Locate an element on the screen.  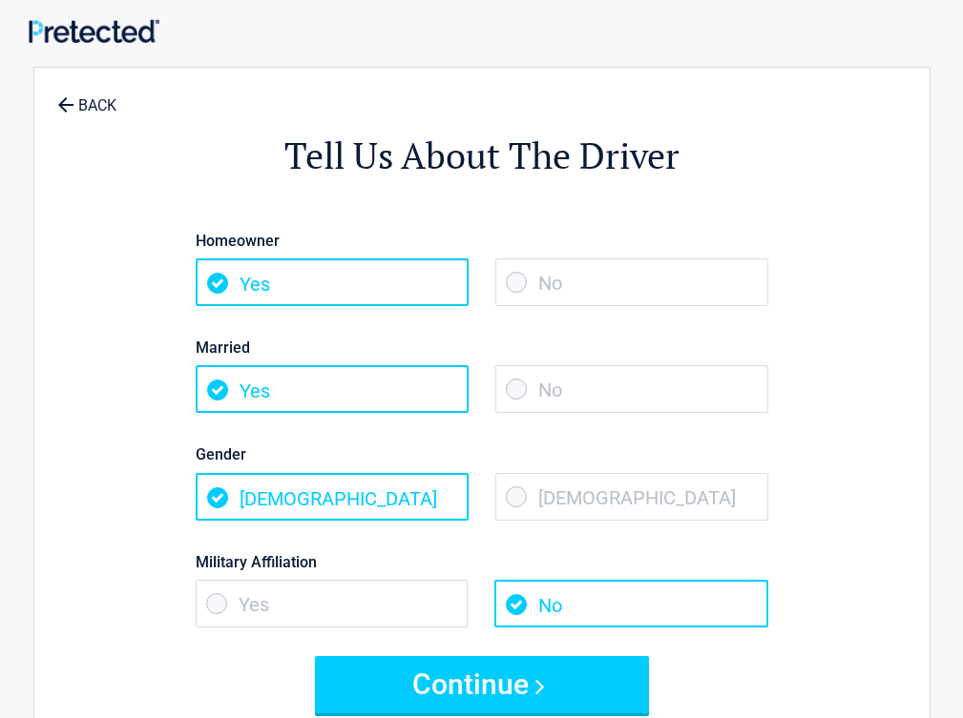
label: Gender is located at coordinates (482, 454).